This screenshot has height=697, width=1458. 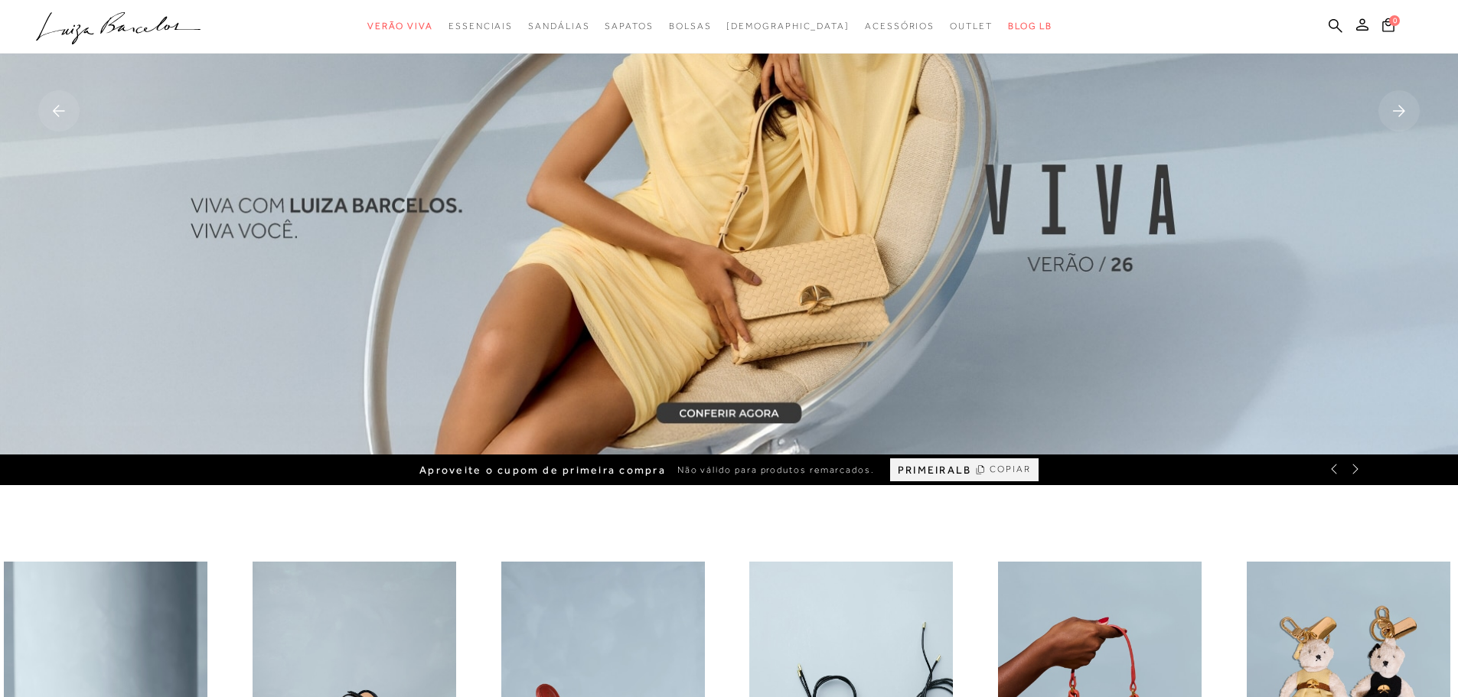 I want to click on span: Outlet, so click(x=971, y=26).